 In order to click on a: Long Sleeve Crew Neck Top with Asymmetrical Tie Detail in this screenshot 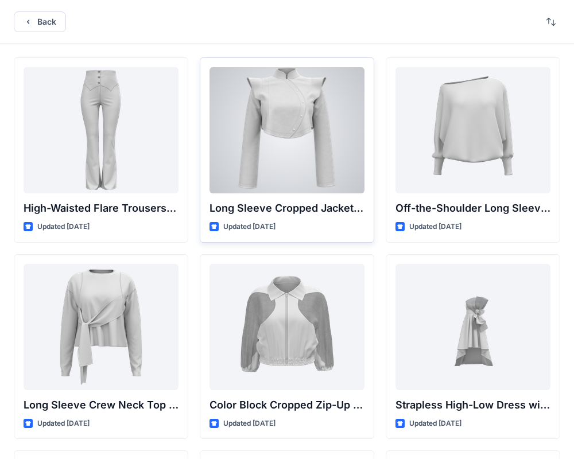, I will do `click(101, 327)`.